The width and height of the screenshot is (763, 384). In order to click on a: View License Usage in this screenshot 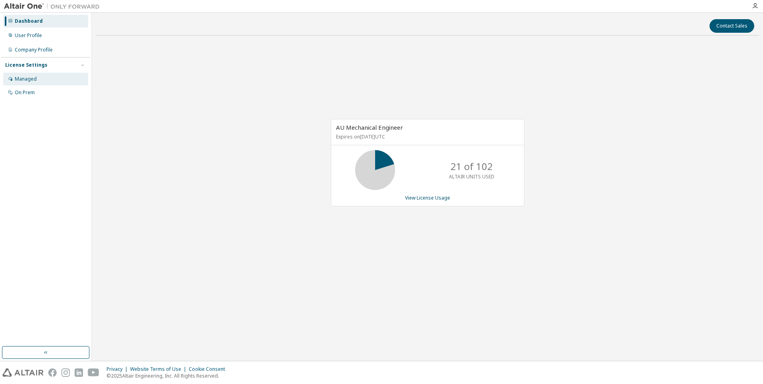, I will do `click(428, 198)`.